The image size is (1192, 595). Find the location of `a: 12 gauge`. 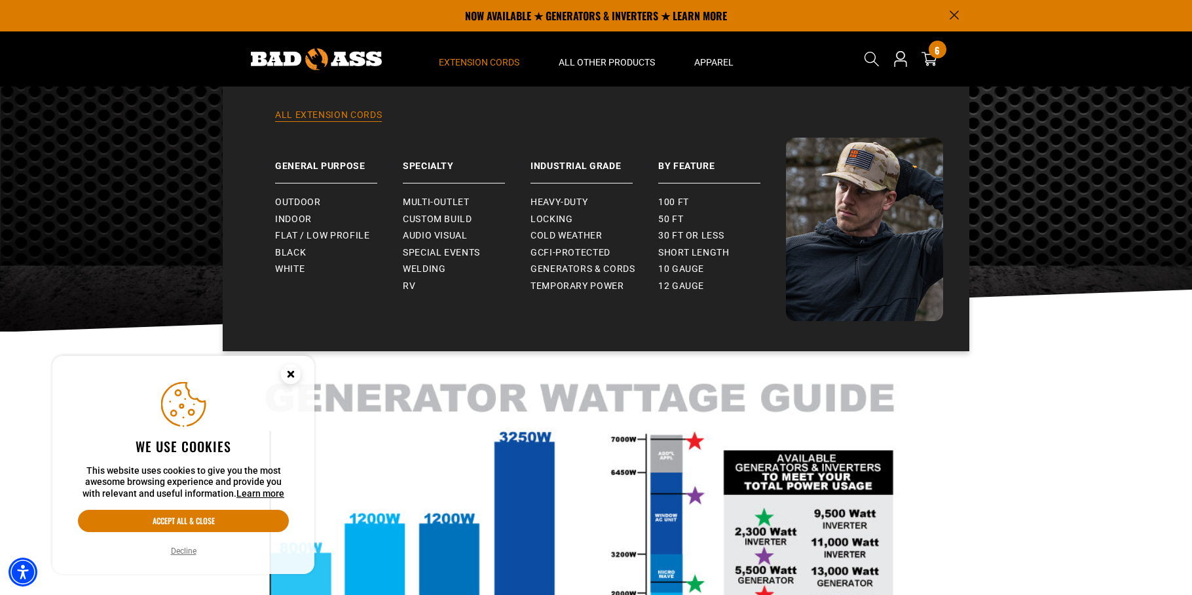

a: 12 gauge is located at coordinates (722, 286).